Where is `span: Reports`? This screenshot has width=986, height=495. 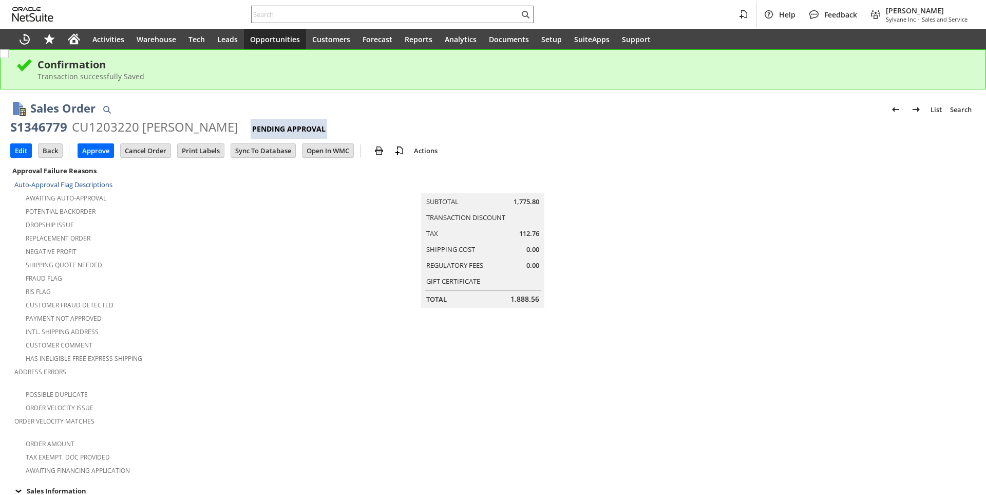
span: Reports is located at coordinates (419, 39).